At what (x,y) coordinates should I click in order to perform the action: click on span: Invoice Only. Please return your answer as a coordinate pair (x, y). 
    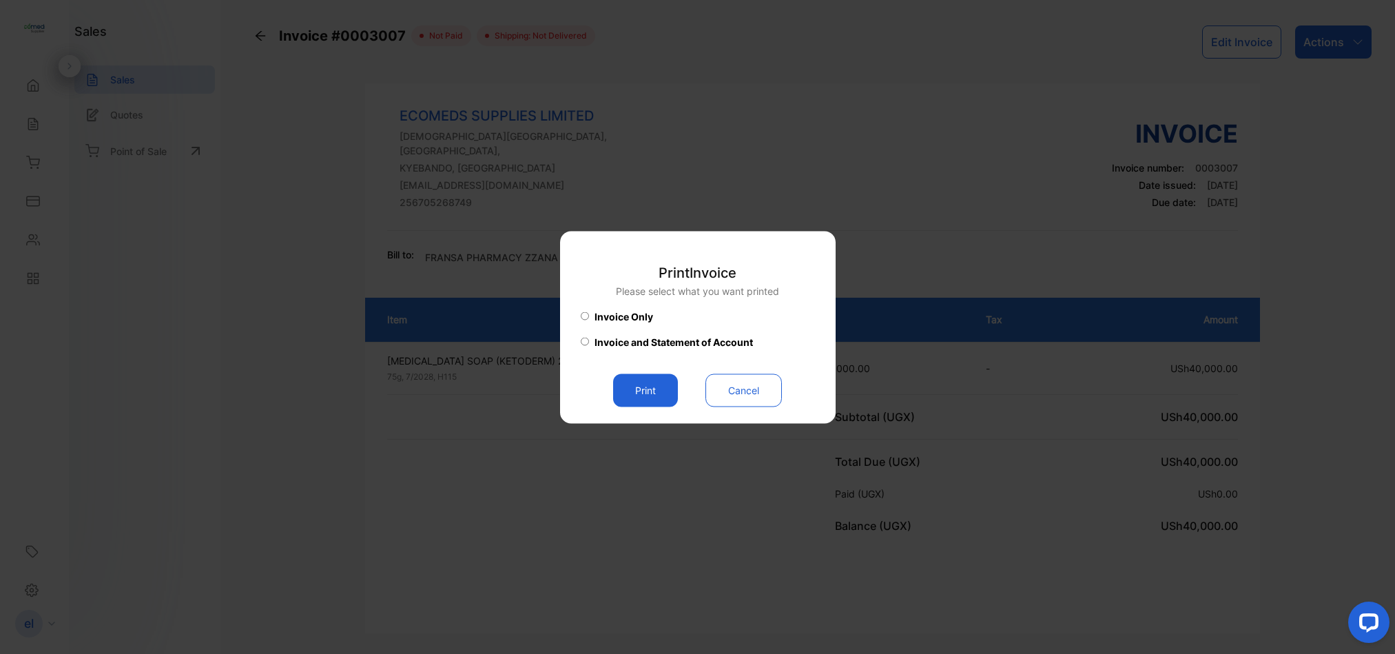
    Looking at the image, I should click on (623, 315).